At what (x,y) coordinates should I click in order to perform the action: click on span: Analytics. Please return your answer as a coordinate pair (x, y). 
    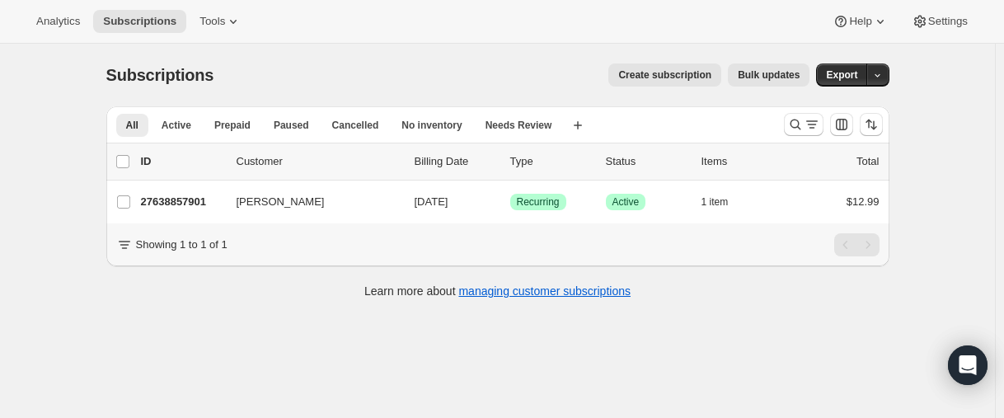
    Looking at the image, I should click on (58, 21).